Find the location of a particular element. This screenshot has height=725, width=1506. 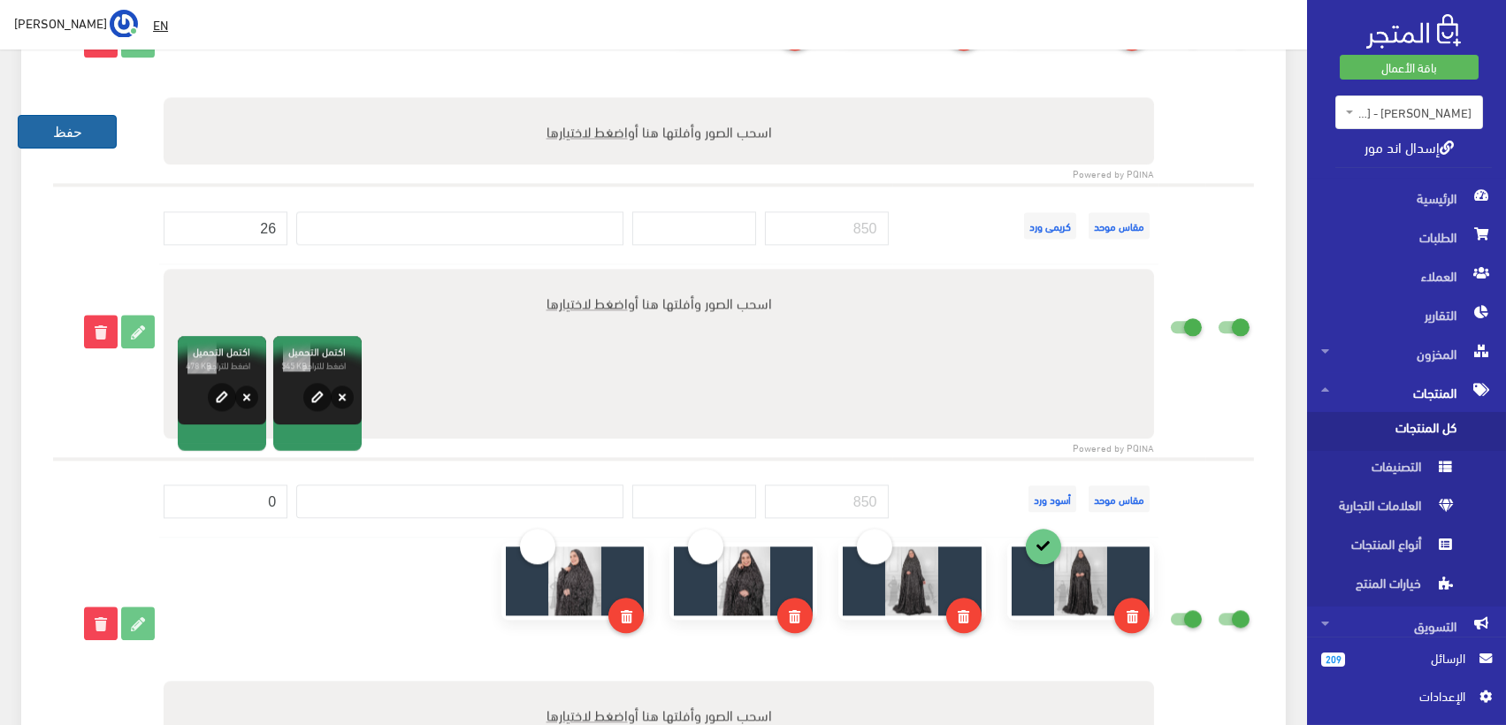

a: المخزون is located at coordinates (1406, 354).